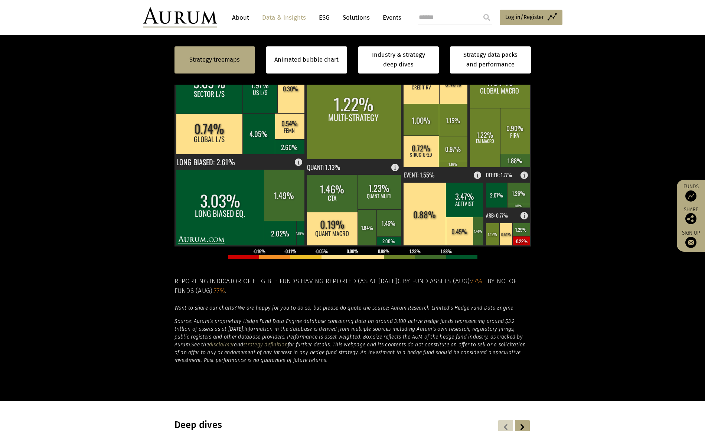  I want to click on a: strategy definition, so click(265, 344).